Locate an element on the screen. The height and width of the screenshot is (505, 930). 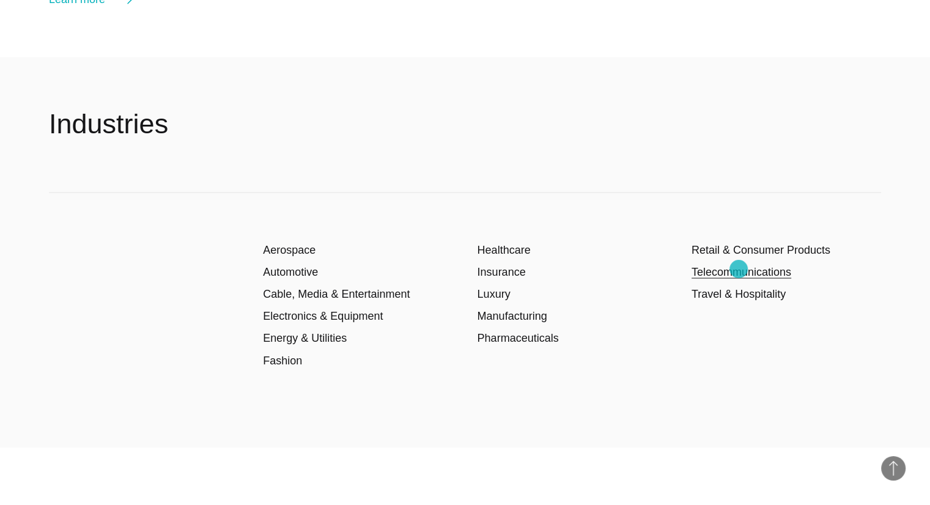
a: Travel & Hospitality is located at coordinates (738, 294).